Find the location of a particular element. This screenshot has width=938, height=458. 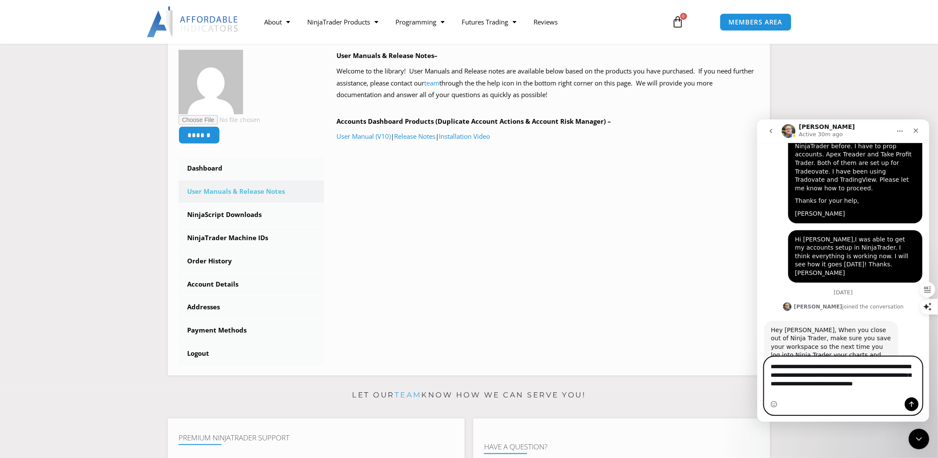

button: Emoji picker is located at coordinates (17, 285).